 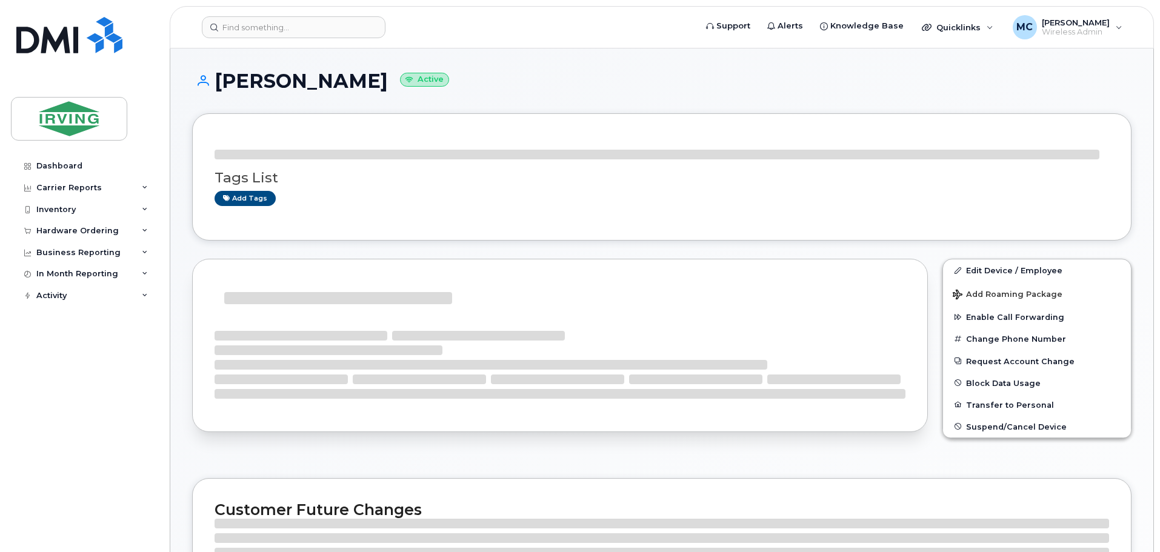 I want to click on button: Enable Call Forwarding, so click(x=1037, y=317).